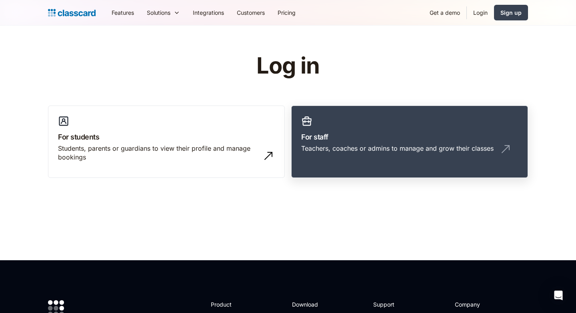 The width and height of the screenshot is (576, 313). What do you see at coordinates (409, 137) in the screenshot?
I see `h3: For staff` at bounding box center [409, 137].